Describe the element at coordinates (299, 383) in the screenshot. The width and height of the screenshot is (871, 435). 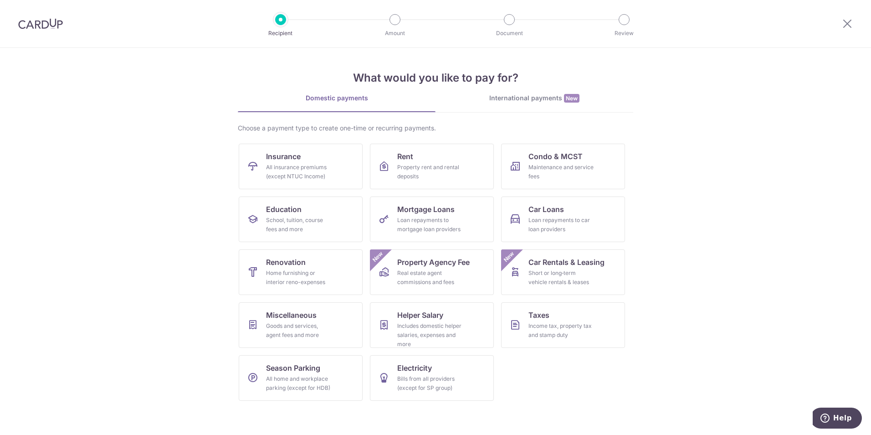
I see `div: All home and workplace parking (except for HDB)` at that location.